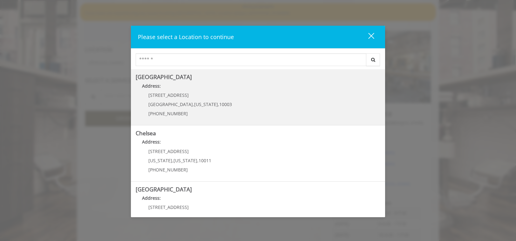 Image resolution: width=516 pixels, height=241 pixels. Describe the element at coordinates (367, 37) in the screenshot. I see `button: close dialog` at that location.